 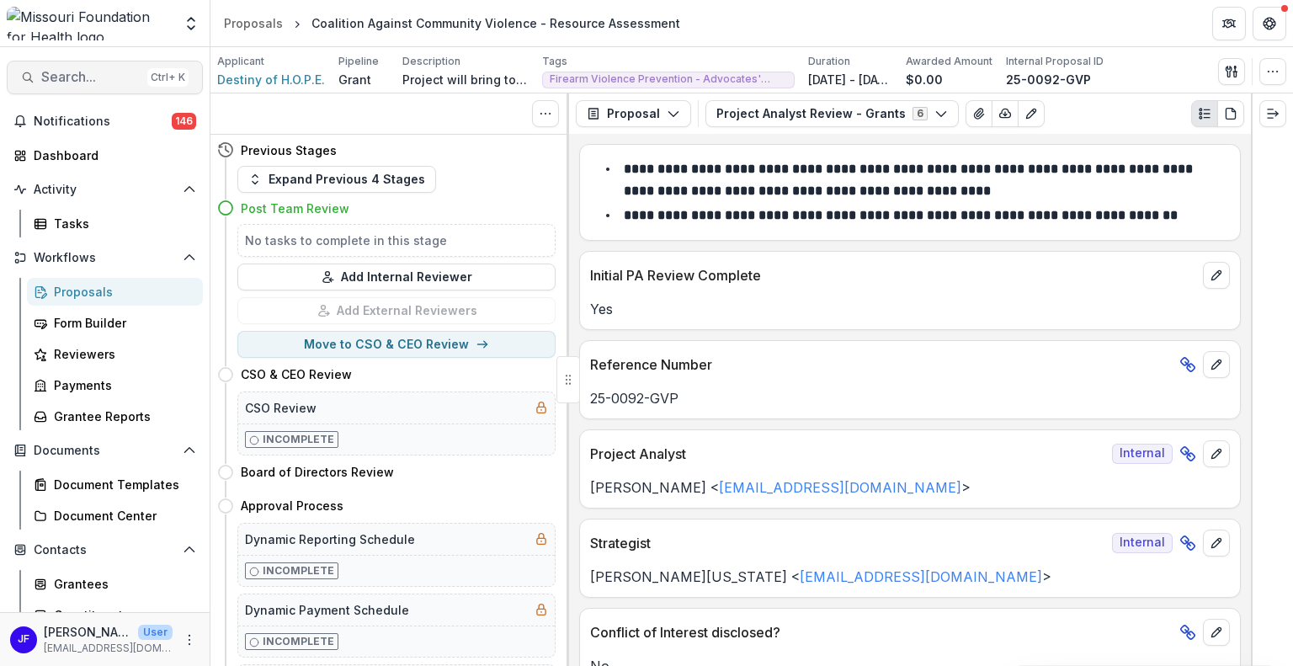 What do you see at coordinates (121, 614) in the screenshot?
I see `div: Constituents` at bounding box center [121, 614].